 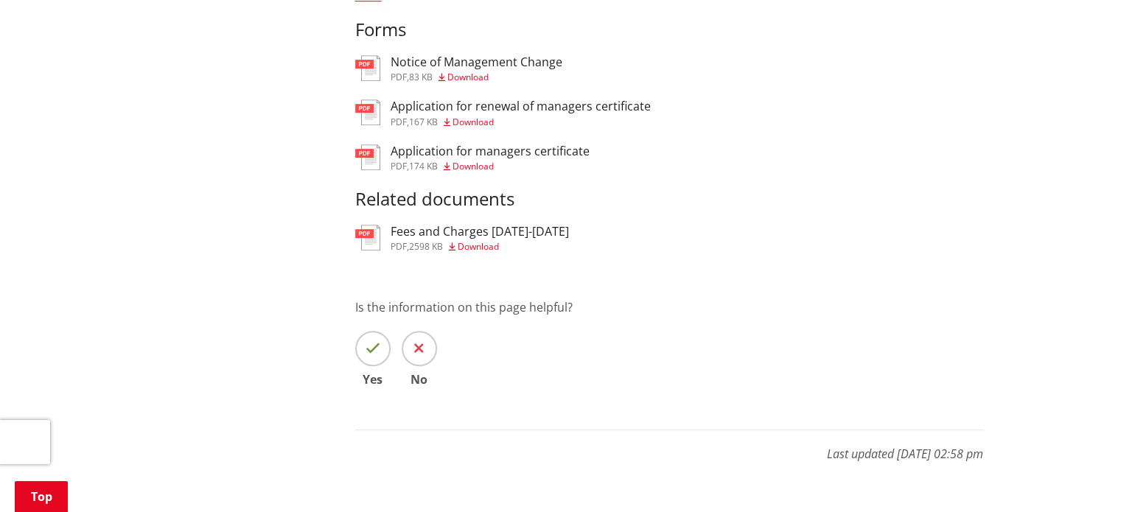 What do you see at coordinates (473, 158) in the screenshot?
I see `a: Application for managers certificate pdf,174 KB Download` at bounding box center [473, 158].